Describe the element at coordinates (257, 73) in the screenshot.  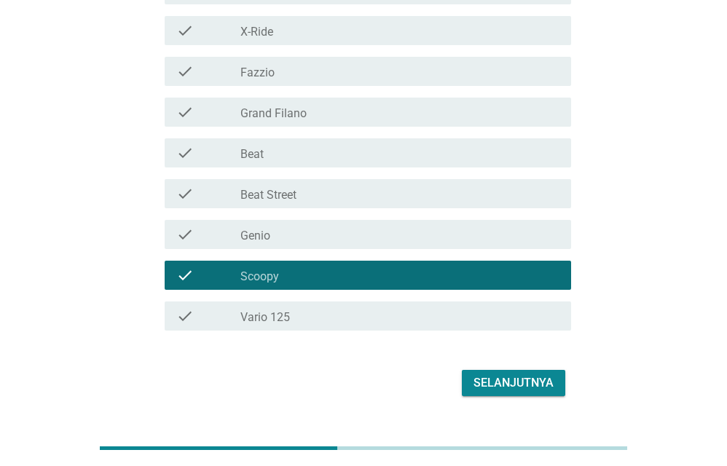
I see `label: Fazzio` at that location.